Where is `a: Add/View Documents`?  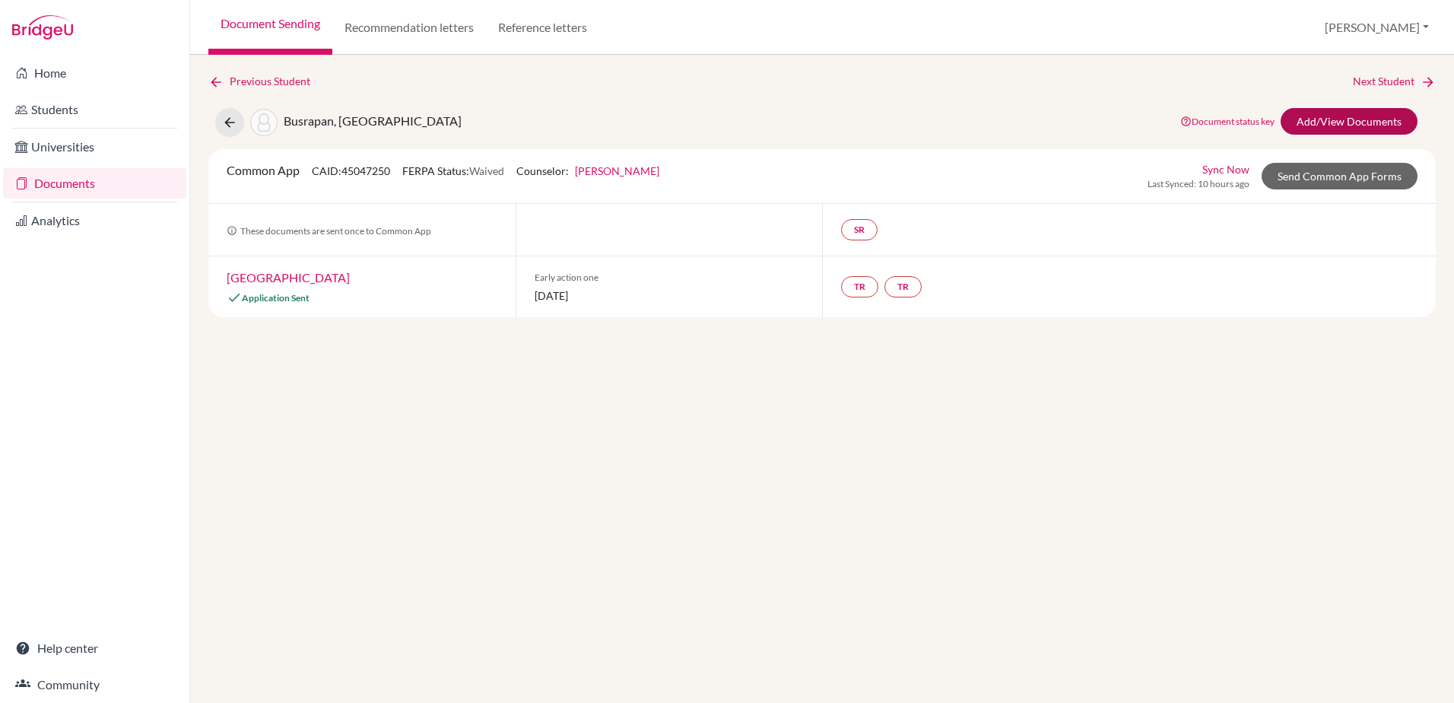 a: Add/View Documents is located at coordinates (1349, 121).